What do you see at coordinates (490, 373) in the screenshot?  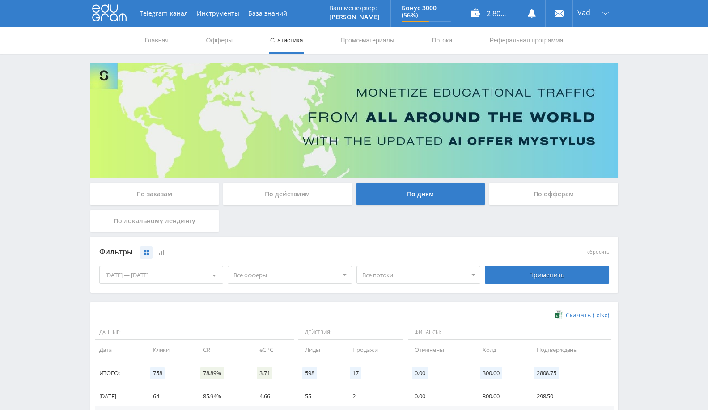 I see `span: 300.00` at bounding box center [490, 373].